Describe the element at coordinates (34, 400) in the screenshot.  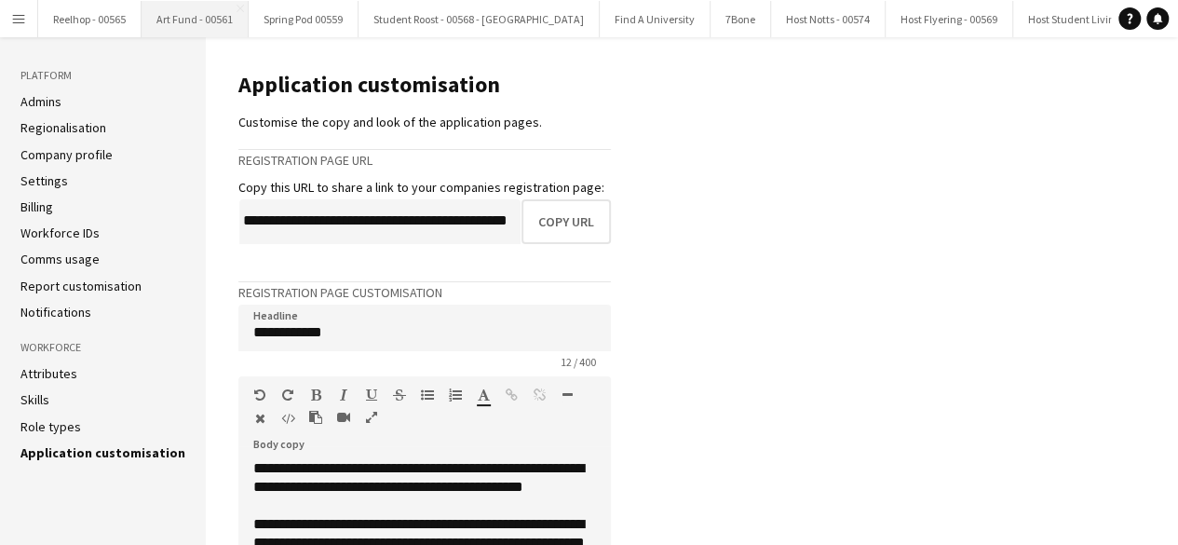
I see `a: Skills` at that location.